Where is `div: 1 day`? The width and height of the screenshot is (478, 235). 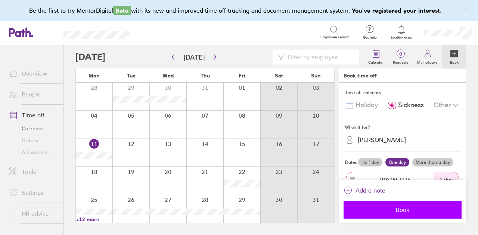 div: 1 day is located at coordinates (446, 179).